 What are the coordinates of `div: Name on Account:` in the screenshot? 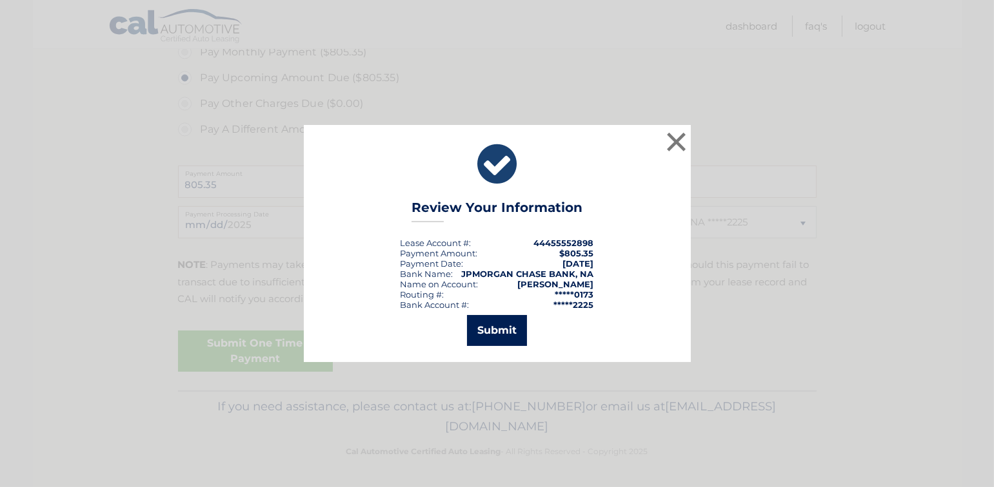 It's located at (439, 284).